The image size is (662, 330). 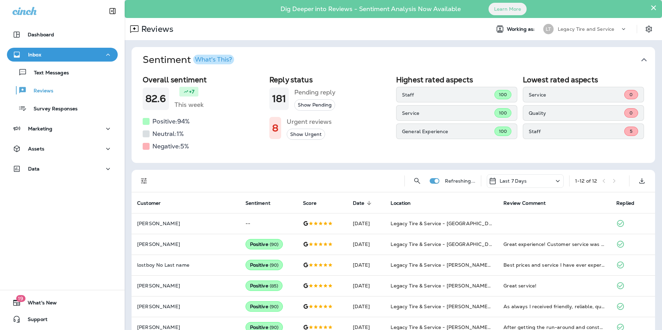 What do you see at coordinates (508, 9) in the screenshot?
I see `button: Learn More` at bounding box center [508, 9].